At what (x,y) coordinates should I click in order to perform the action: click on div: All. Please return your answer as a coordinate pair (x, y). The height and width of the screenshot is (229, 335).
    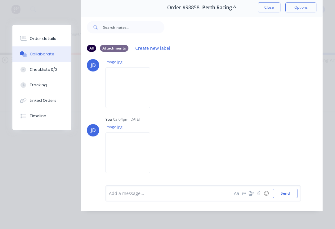
    Looking at the image, I should click on (91, 48).